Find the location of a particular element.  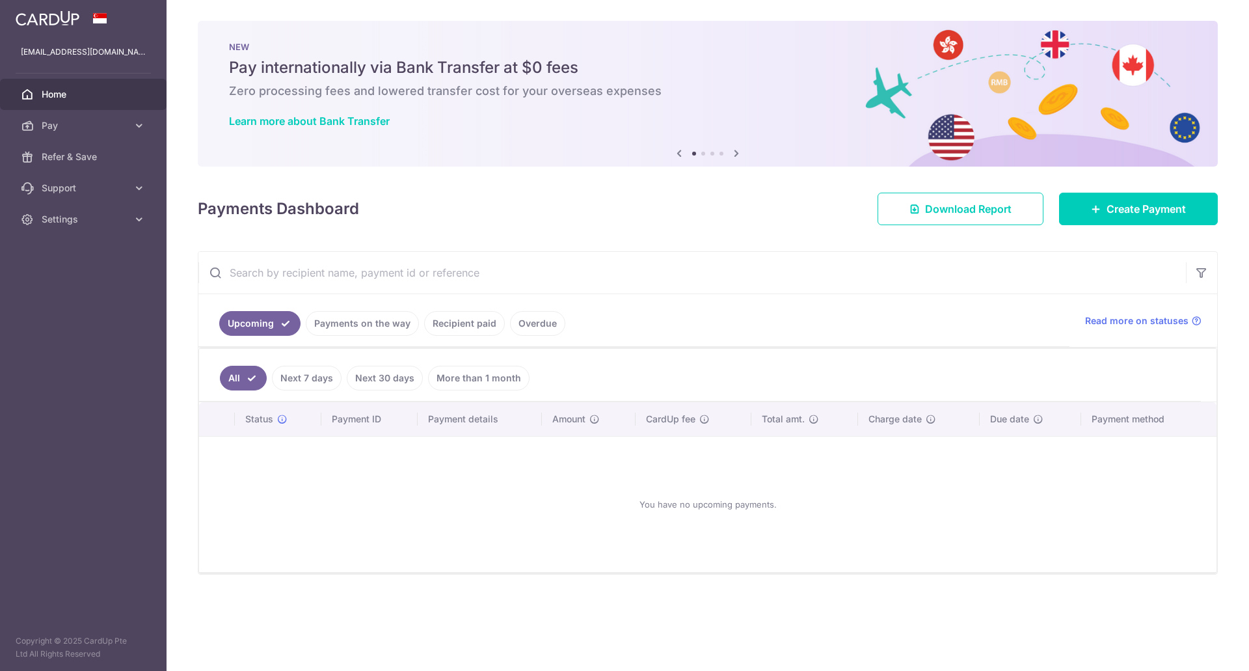

a: Payments on the way is located at coordinates (362, 323).